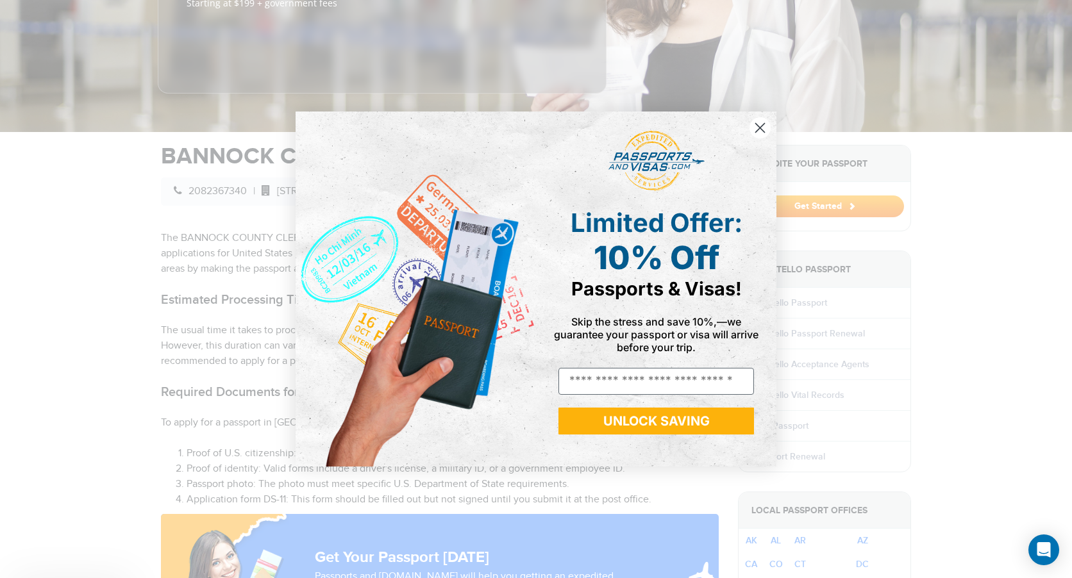 The height and width of the screenshot is (578, 1072). What do you see at coordinates (656, 335) in the screenshot?
I see `span: Skip the stress and save 10%,—we guarantee your passport or visa will arrive before your trip.` at bounding box center [656, 335].